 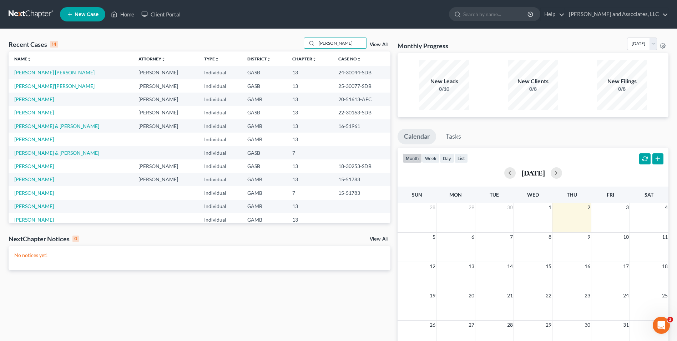 I want to click on span: Fri, so click(x=610, y=194).